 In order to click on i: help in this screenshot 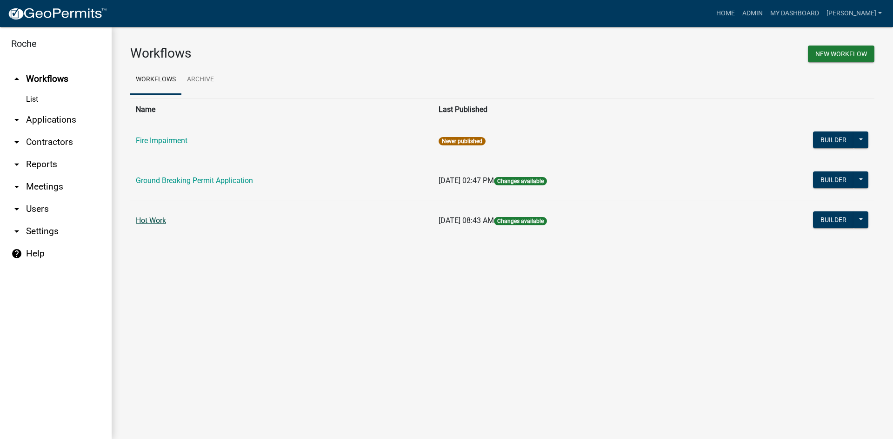, I will do `click(17, 254)`.